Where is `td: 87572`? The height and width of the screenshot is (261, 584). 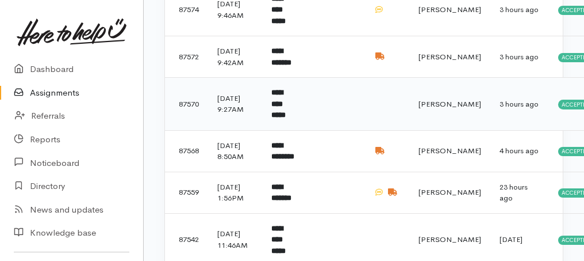 td: 87572 is located at coordinates (186, 57).